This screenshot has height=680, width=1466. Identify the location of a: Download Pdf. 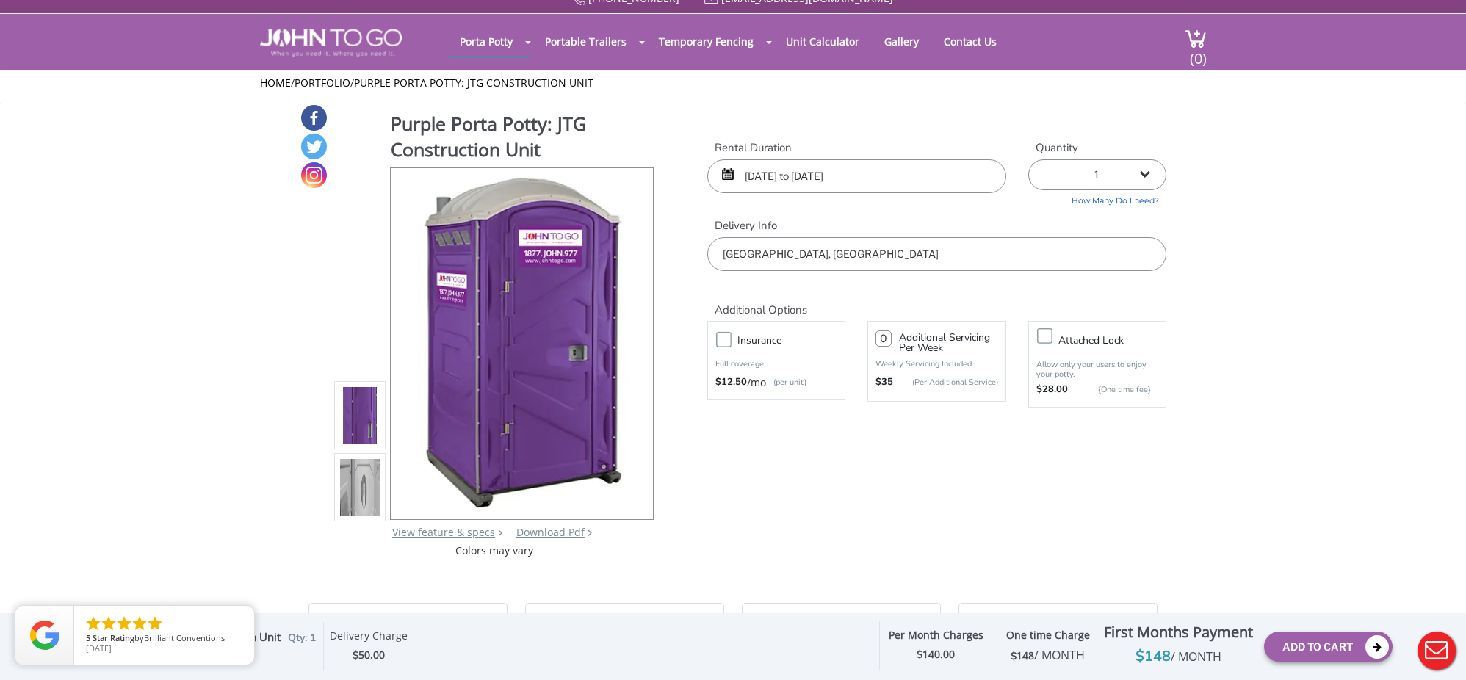
(550, 532).